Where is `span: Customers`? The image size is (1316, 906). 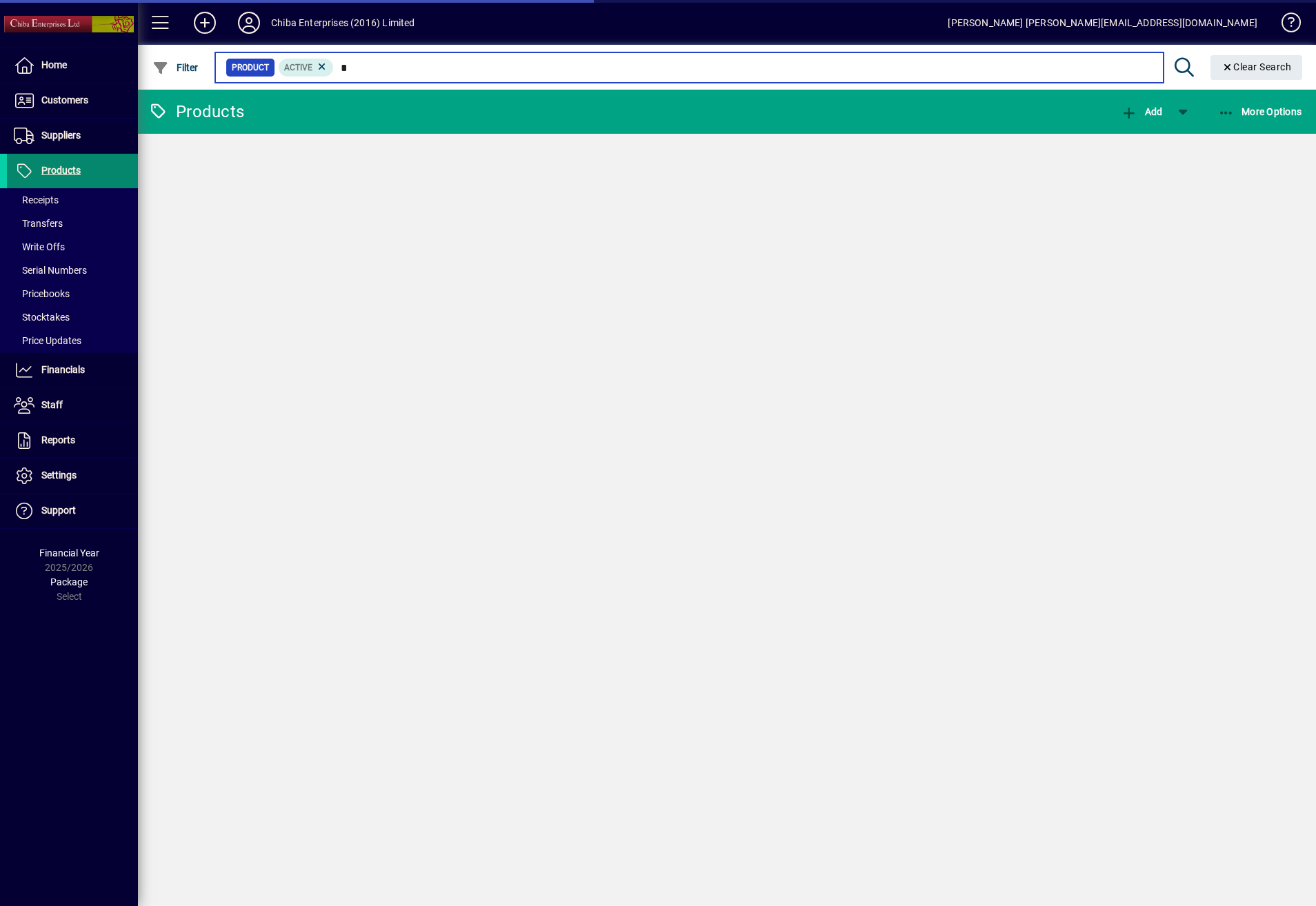 span: Customers is located at coordinates (65, 100).